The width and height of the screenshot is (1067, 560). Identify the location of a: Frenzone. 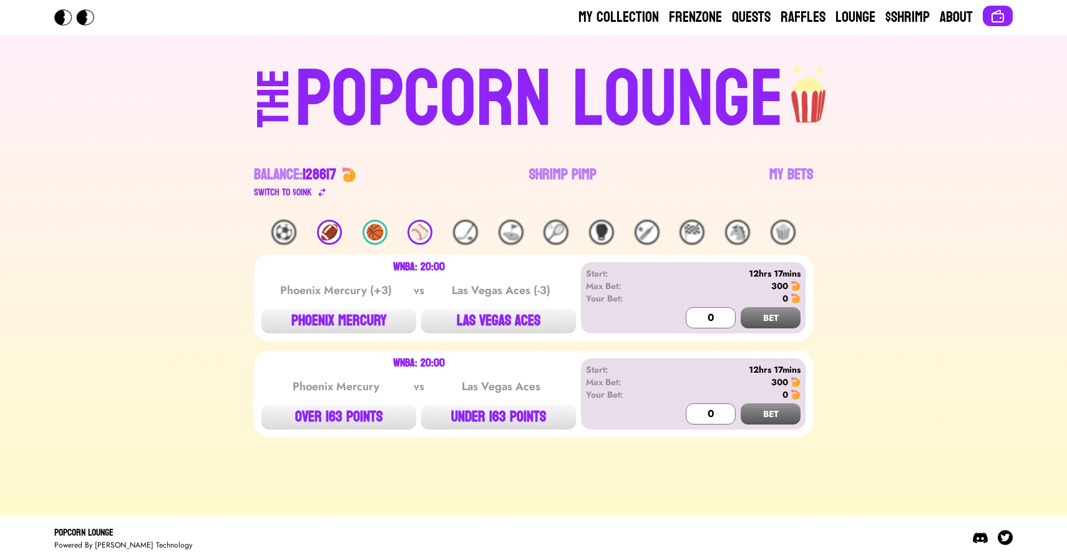
(695, 17).